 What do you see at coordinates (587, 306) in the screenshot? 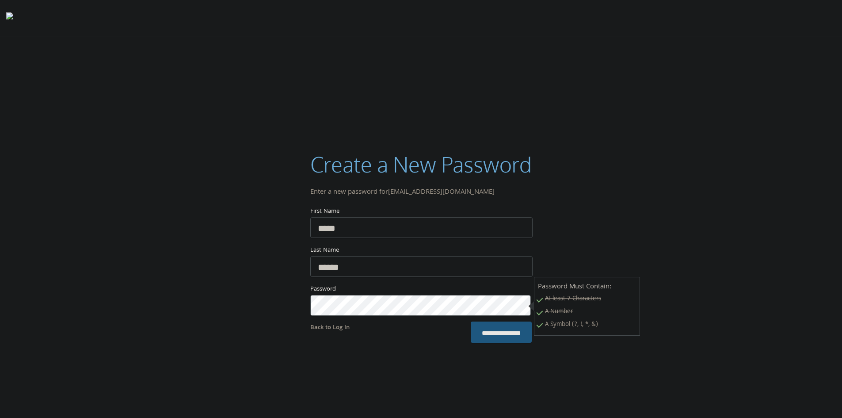
I see `div: Password Must Contain:` at bounding box center [587, 306].